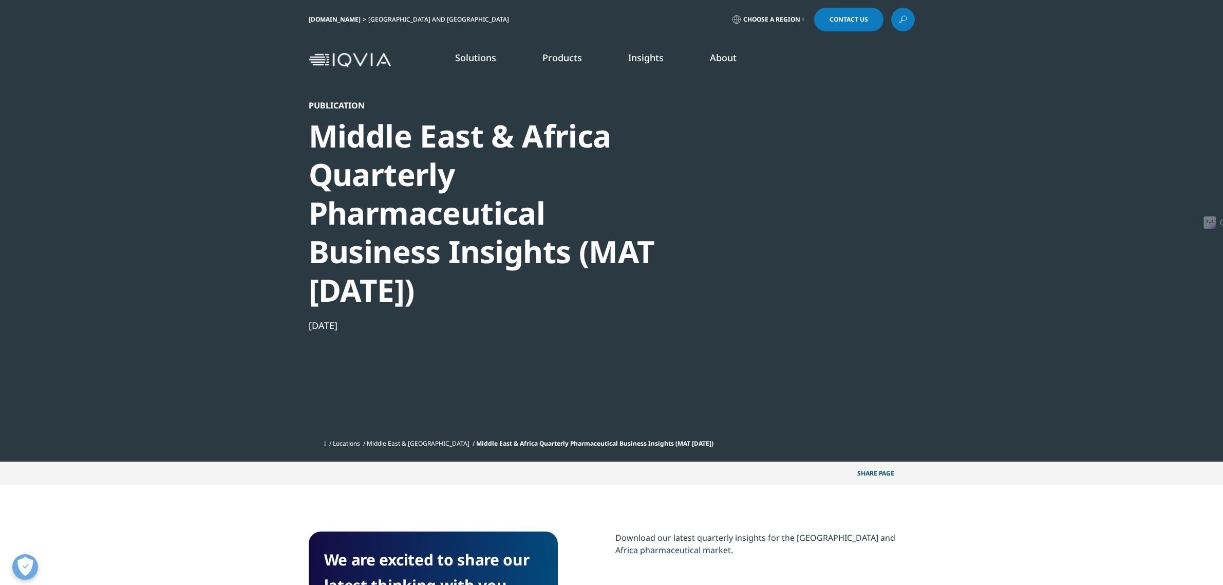 This screenshot has height=585, width=1223. Describe the element at coordinates (882, 473) in the screenshot. I see `button: Share PAGEShare PAGE` at that location.